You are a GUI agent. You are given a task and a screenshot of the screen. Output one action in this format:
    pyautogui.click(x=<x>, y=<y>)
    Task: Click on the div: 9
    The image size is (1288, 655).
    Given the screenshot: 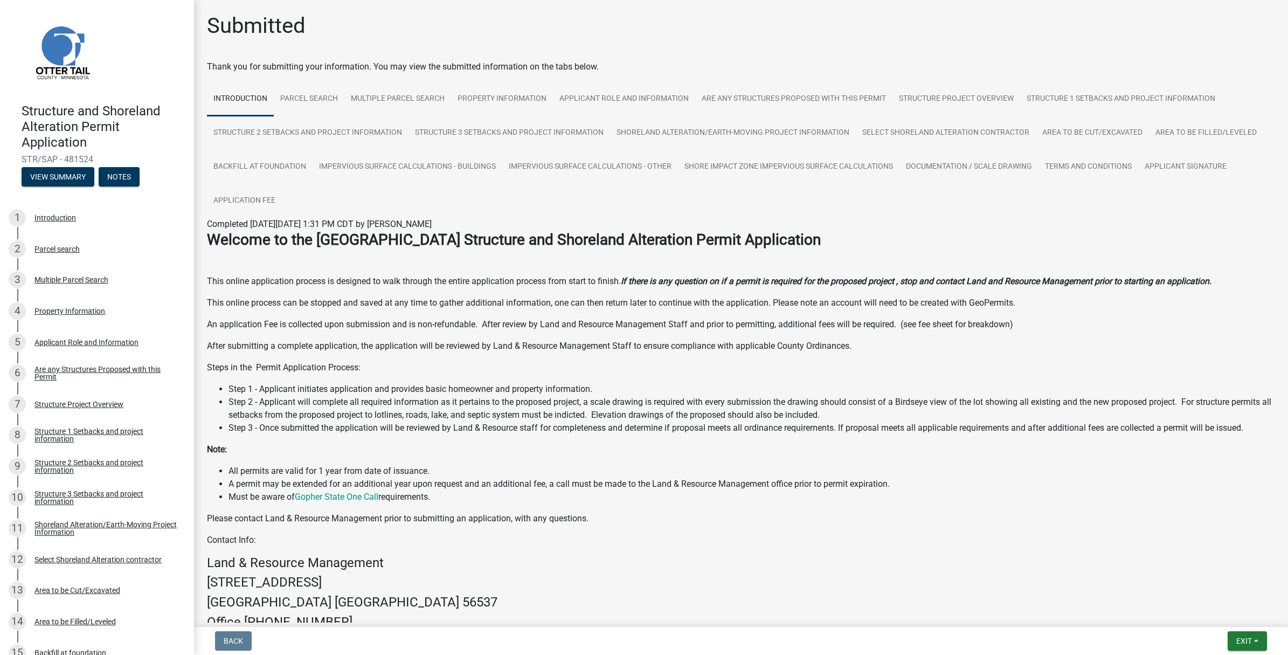 What is the action you would take?
    pyautogui.click(x=17, y=466)
    